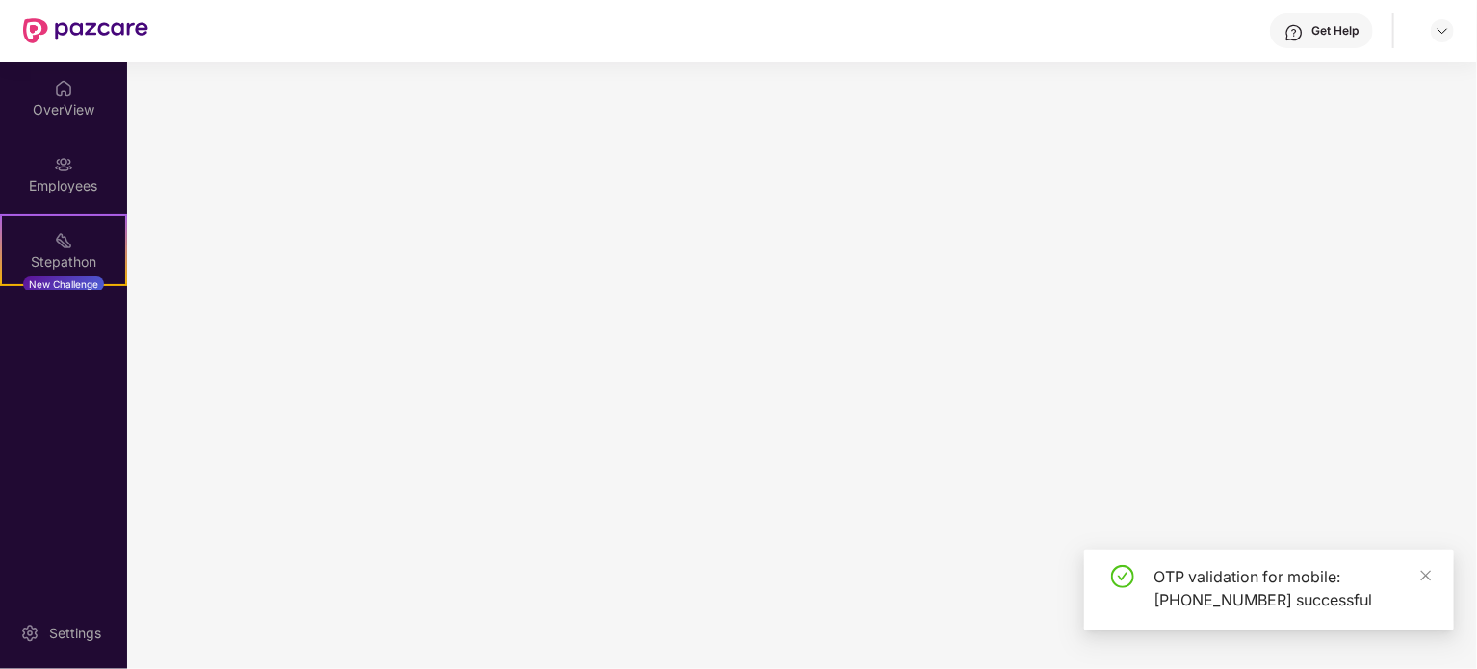 The width and height of the screenshot is (1477, 669). What do you see at coordinates (75, 633) in the screenshot?
I see `div: Settings` at bounding box center [75, 633].